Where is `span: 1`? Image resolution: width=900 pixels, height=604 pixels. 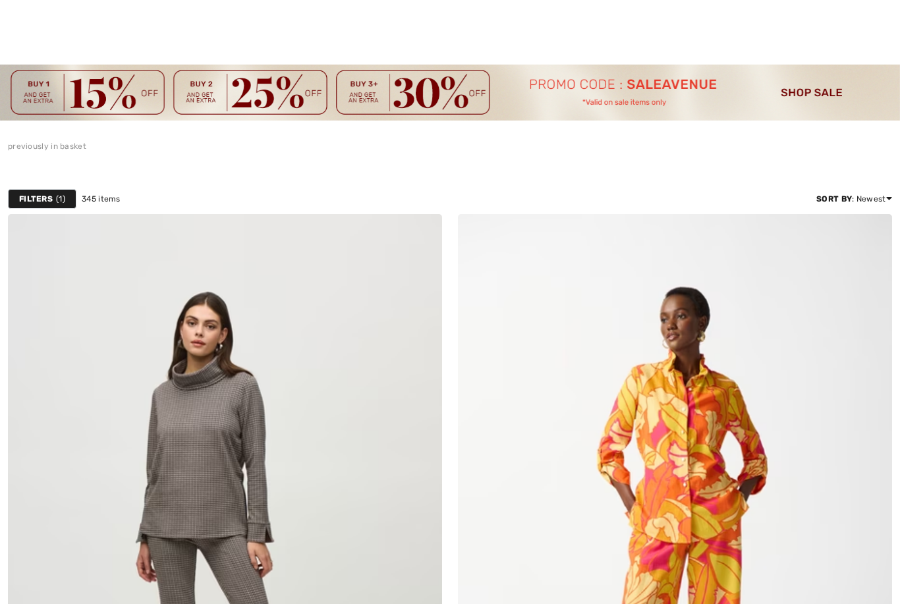
span: 1 is located at coordinates (61, 199).